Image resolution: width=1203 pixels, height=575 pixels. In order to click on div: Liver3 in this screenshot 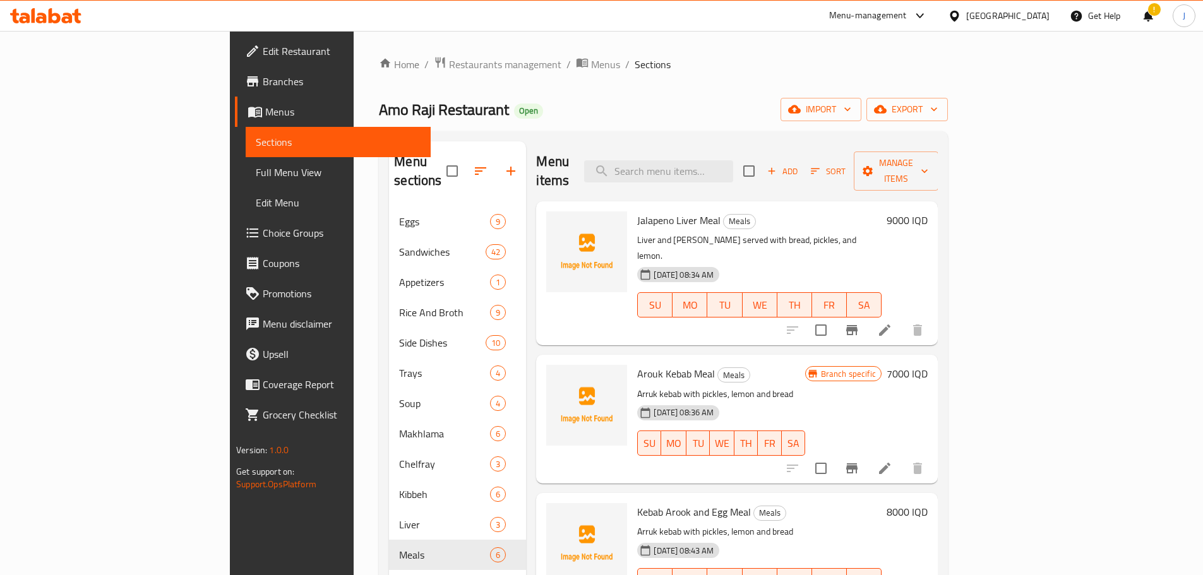, I will do `click(457, 525)`.